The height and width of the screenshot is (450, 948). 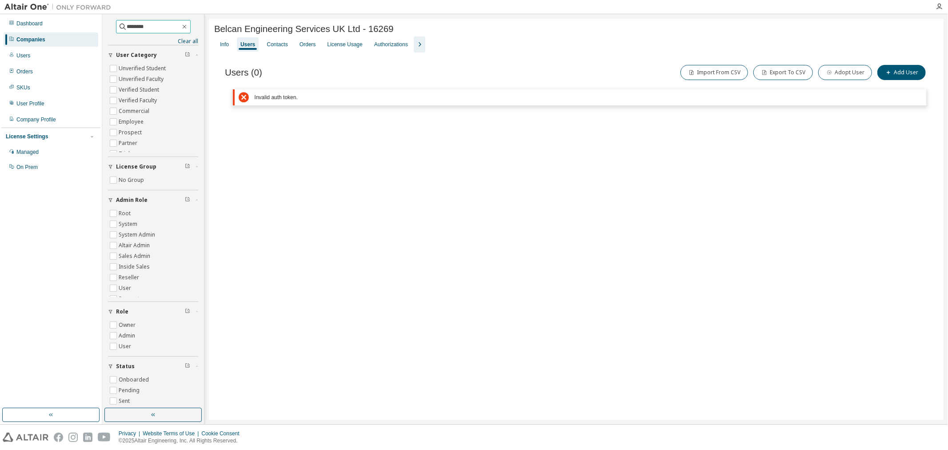 I want to click on label: Inside Sales, so click(x=135, y=267).